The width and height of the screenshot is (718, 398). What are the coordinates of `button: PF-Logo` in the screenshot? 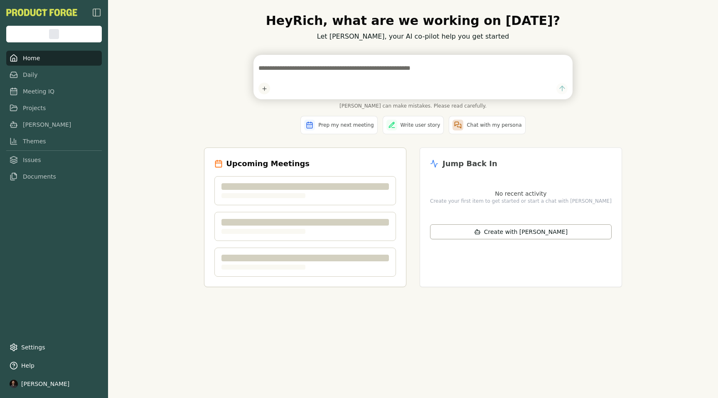 It's located at (42, 12).